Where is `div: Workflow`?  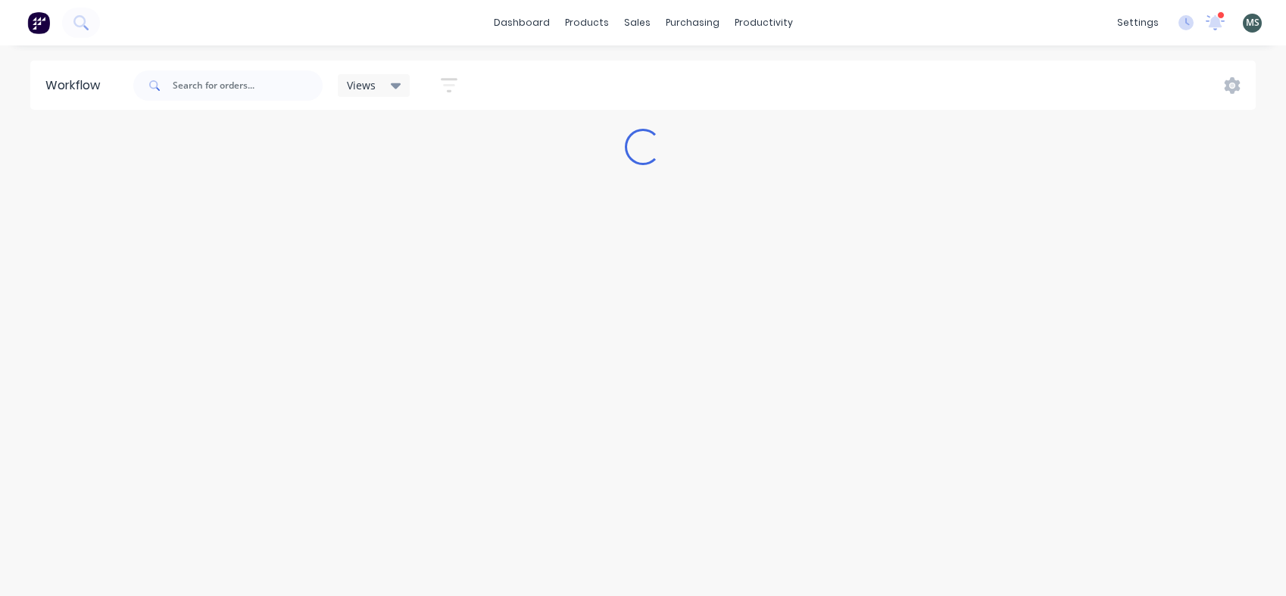 div: Workflow is located at coordinates (77, 86).